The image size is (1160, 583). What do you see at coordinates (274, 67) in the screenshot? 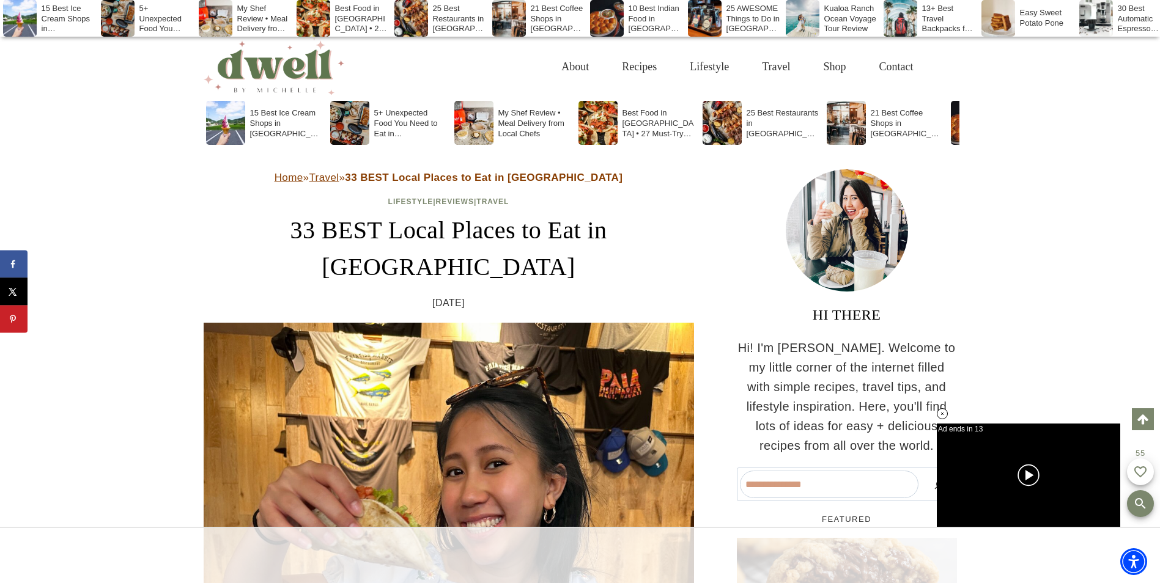
I see `a: DWELL by michelle` at bounding box center [274, 67].